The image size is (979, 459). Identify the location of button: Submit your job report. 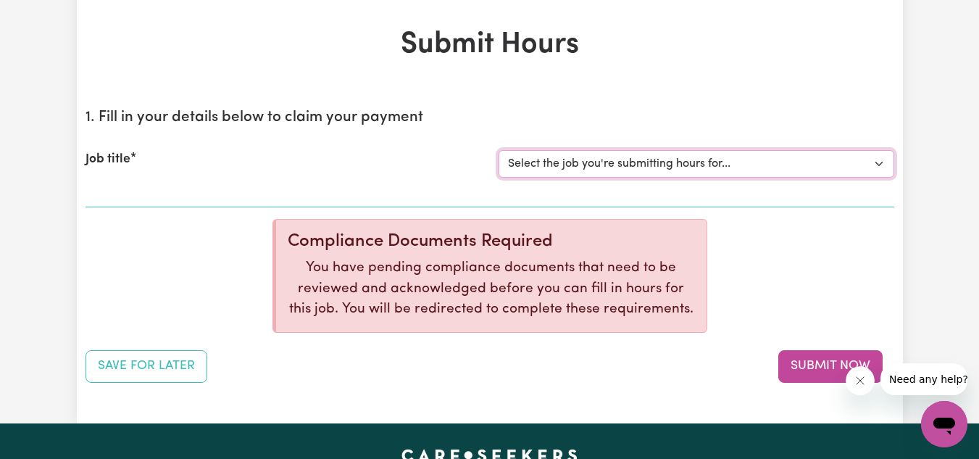
(830, 366).